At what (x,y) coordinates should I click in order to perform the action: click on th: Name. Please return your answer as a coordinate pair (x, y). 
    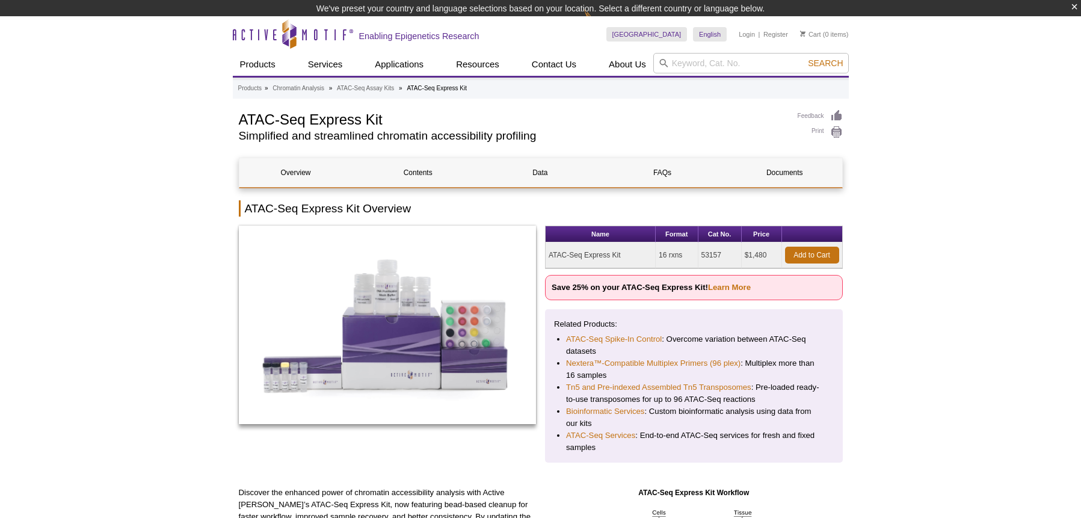
    Looking at the image, I should click on (600, 234).